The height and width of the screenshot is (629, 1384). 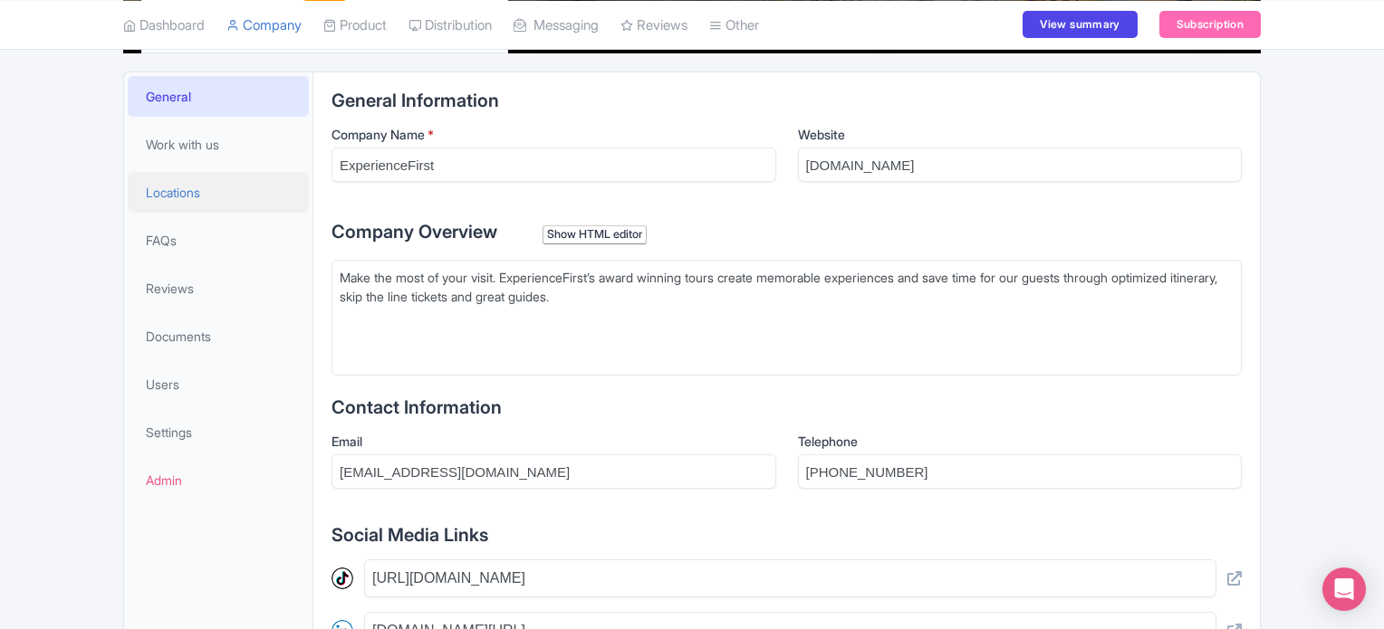 What do you see at coordinates (164, 480) in the screenshot?
I see `span: Admin` at bounding box center [164, 480].